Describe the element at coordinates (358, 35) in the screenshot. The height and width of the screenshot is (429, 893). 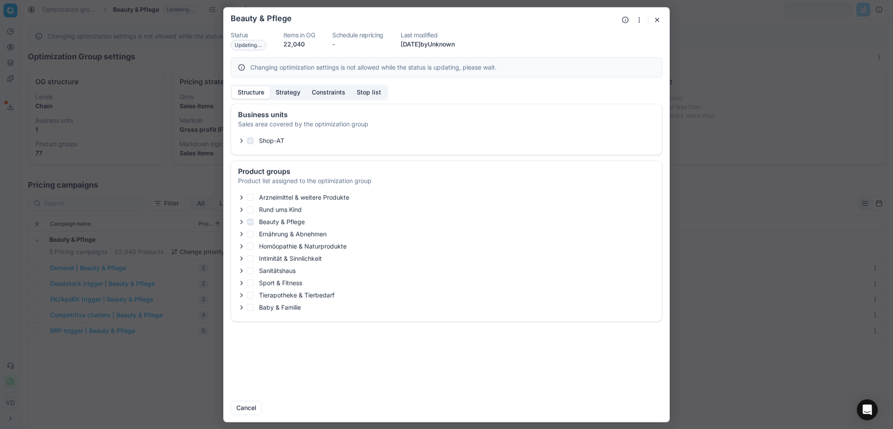
I see `dt: Schedule repricing` at that location.